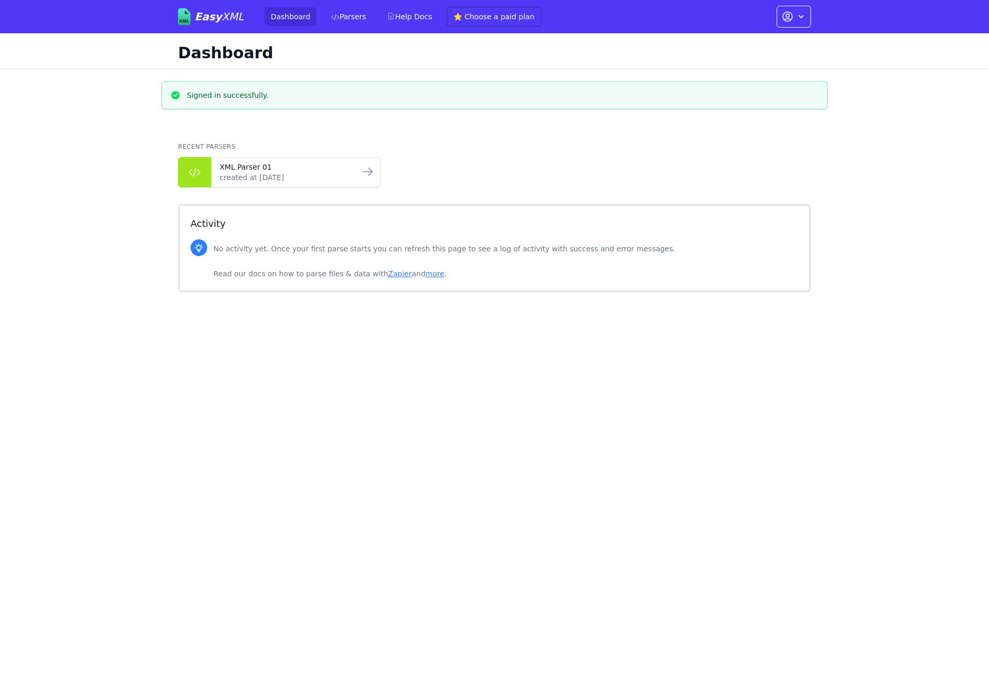 This screenshot has width=989, height=691. Describe the element at coordinates (211, 17) in the screenshot. I see `a: EasyXML` at that location.